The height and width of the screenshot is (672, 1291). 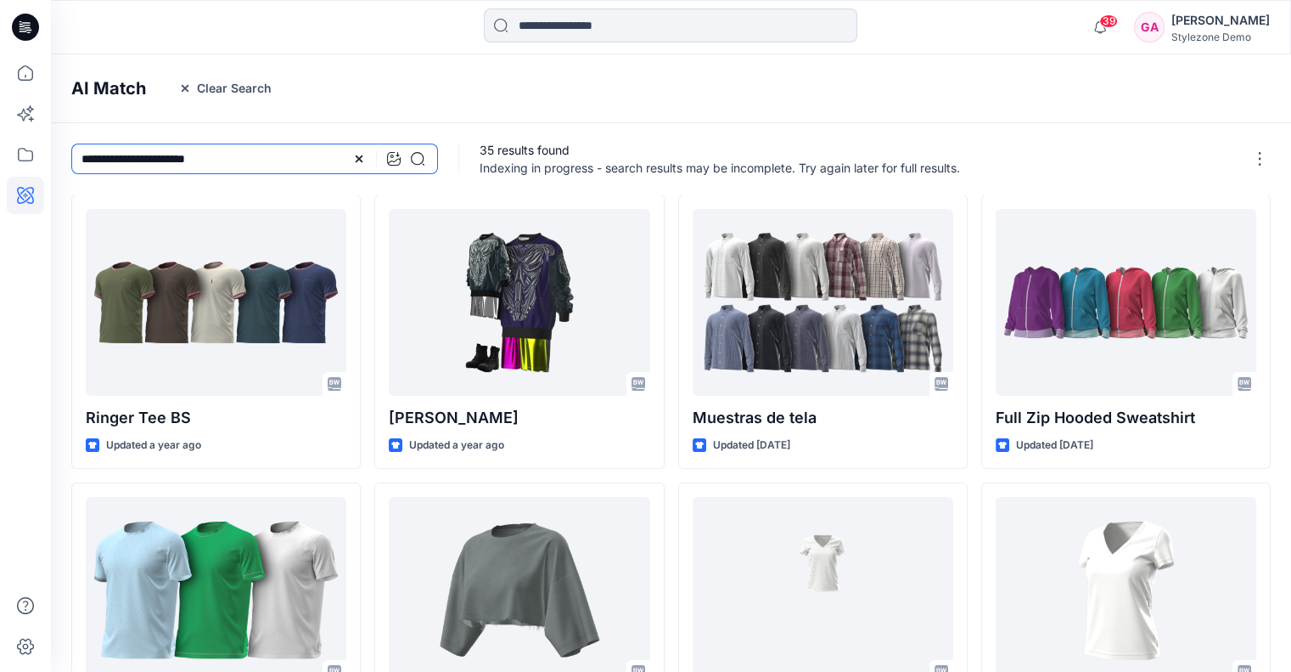 What do you see at coordinates (823, 418) in the screenshot?
I see `p: Muestras de tela` at bounding box center [823, 418].